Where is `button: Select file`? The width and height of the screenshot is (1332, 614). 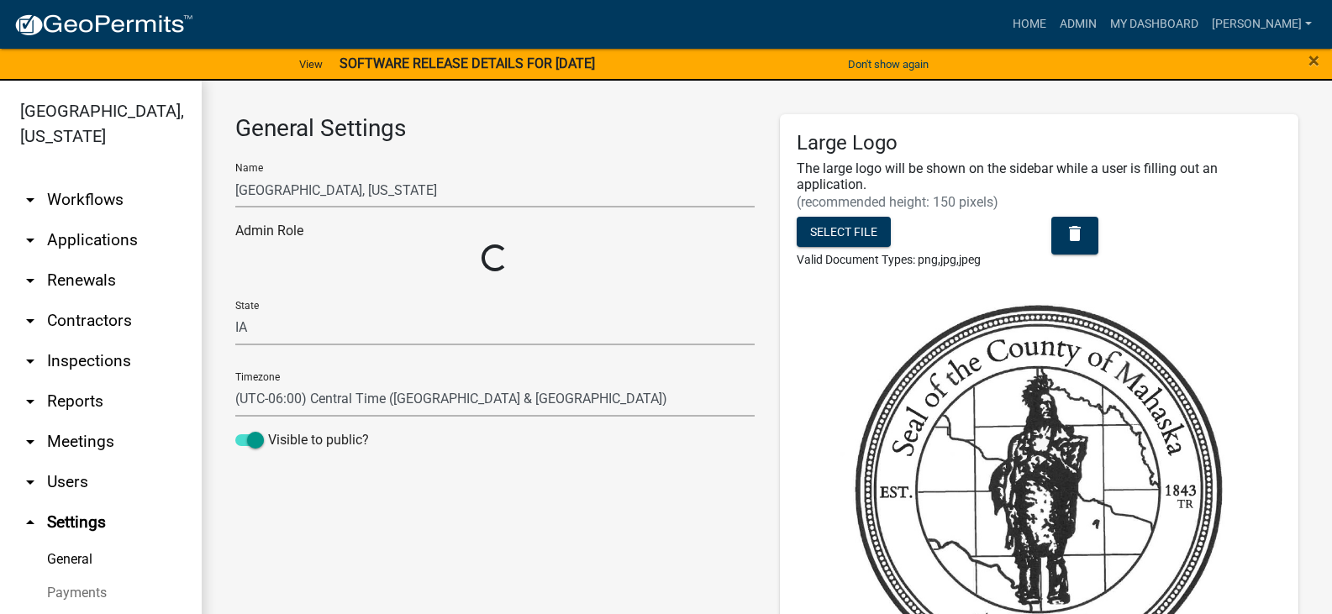
button: Select file is located at coordinates (843, 232).